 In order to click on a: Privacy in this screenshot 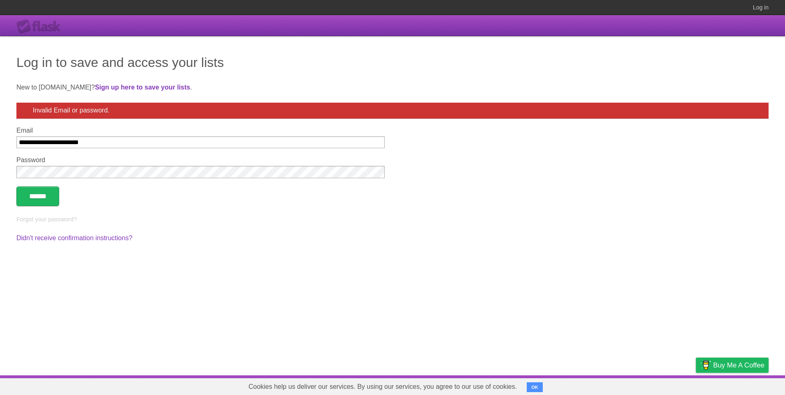, I will do `click(696, 385)`.